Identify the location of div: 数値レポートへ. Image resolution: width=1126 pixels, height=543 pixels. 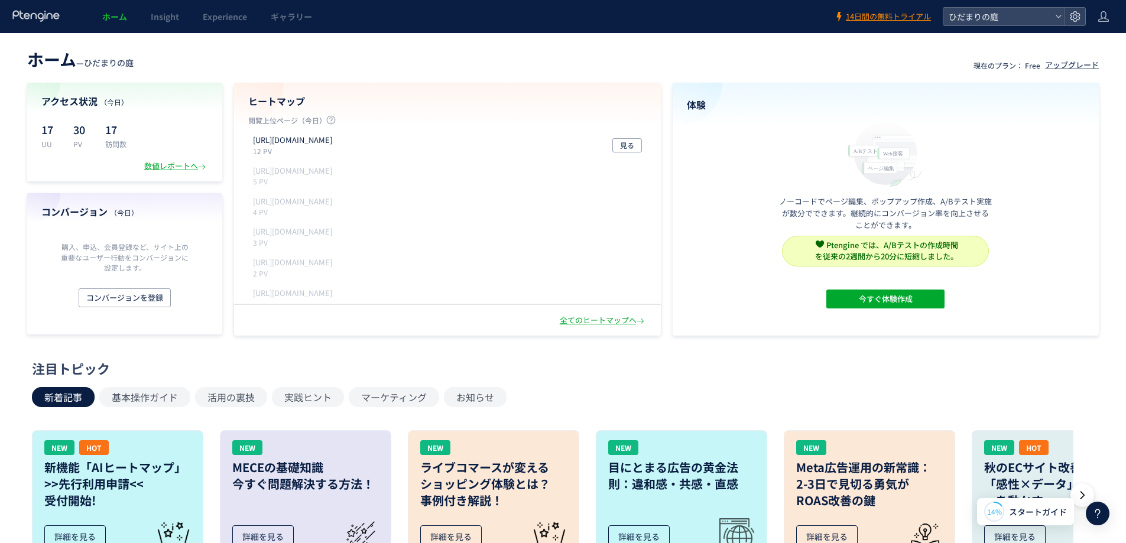
(176, 166).